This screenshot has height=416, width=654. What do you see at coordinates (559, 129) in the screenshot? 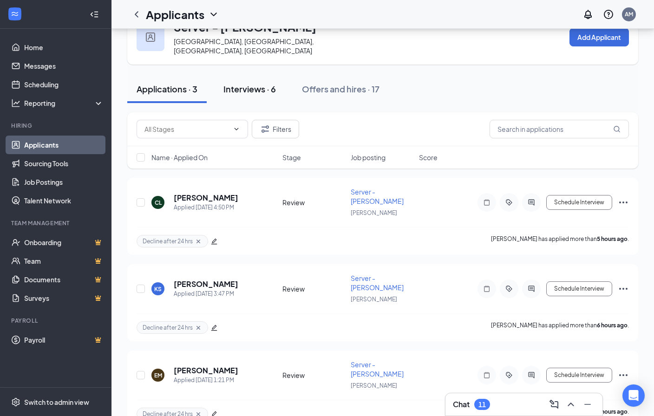
I see `input: Search in applications` at bounding box center [559, 129].